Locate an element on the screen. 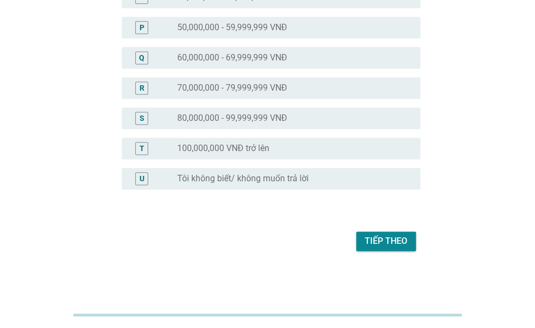  div: R is located at coordinates (142, 87).